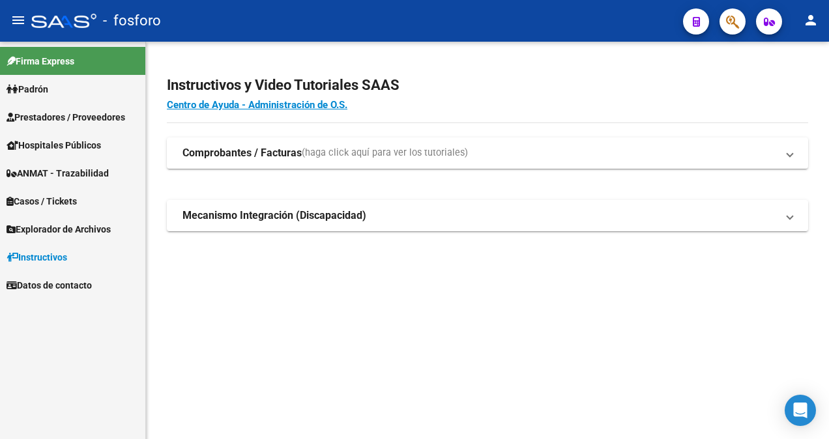 The height and width of the screenshot is (439, 829). I want to click on a: Centro de Ayuda - Administración de O.S., so click(257, 105).